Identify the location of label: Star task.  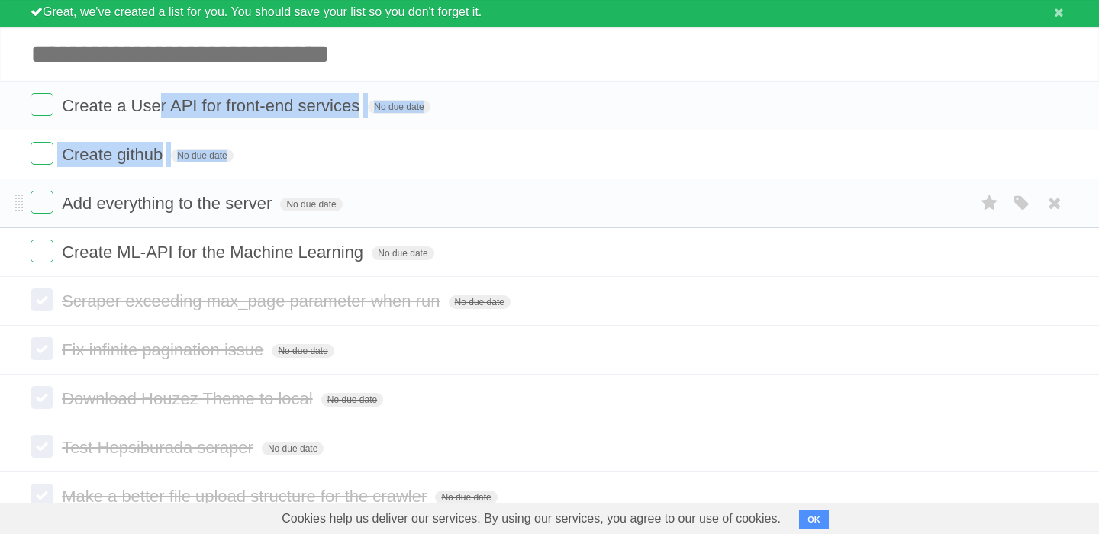
(990, 203).